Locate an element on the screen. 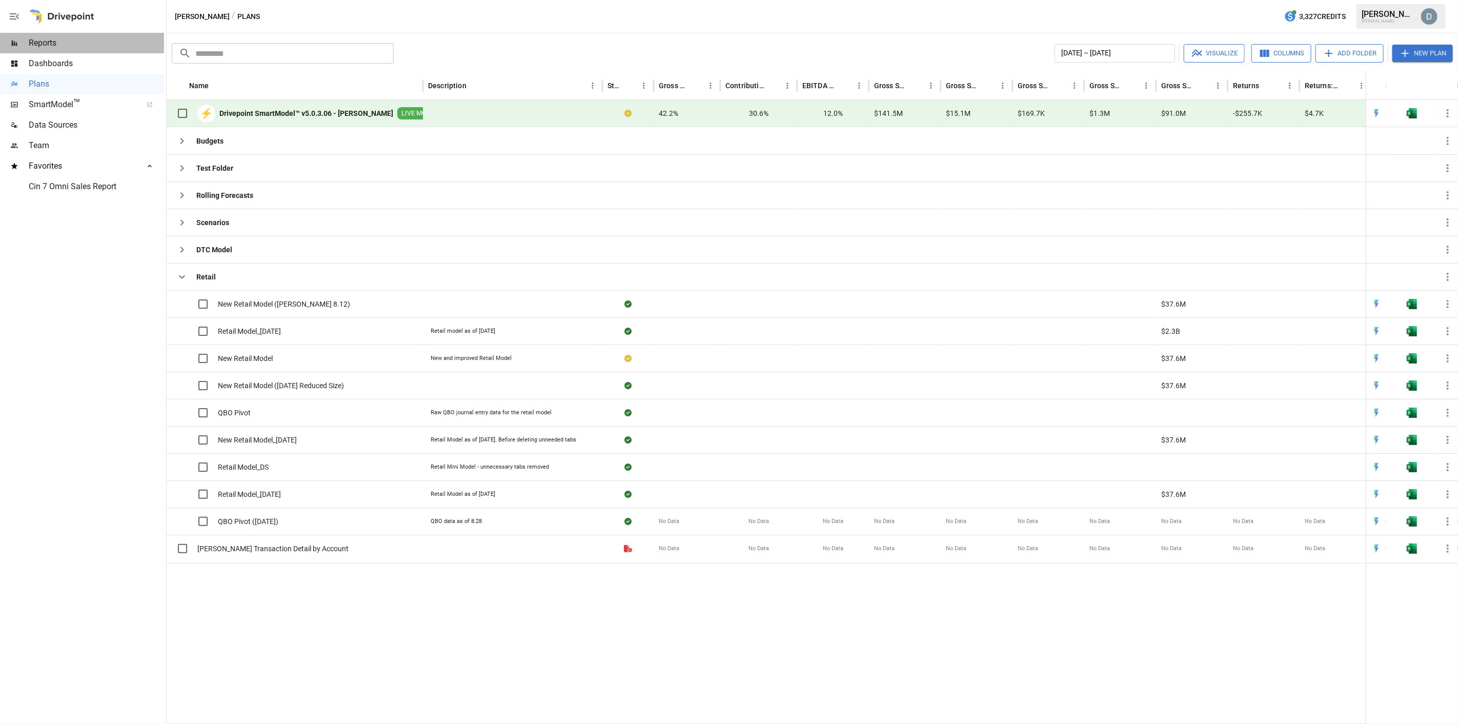  span: 3,327 Credits is located at coordinates (1322, 16).